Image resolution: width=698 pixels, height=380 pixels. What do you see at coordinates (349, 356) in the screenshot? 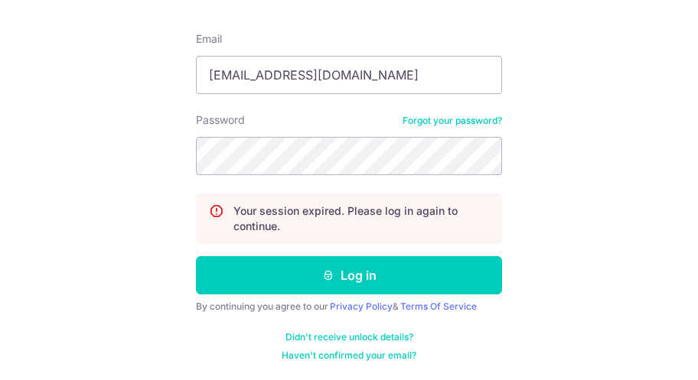
I see `a: Haven't confirmed your email?` at bounding box center [349, 356].